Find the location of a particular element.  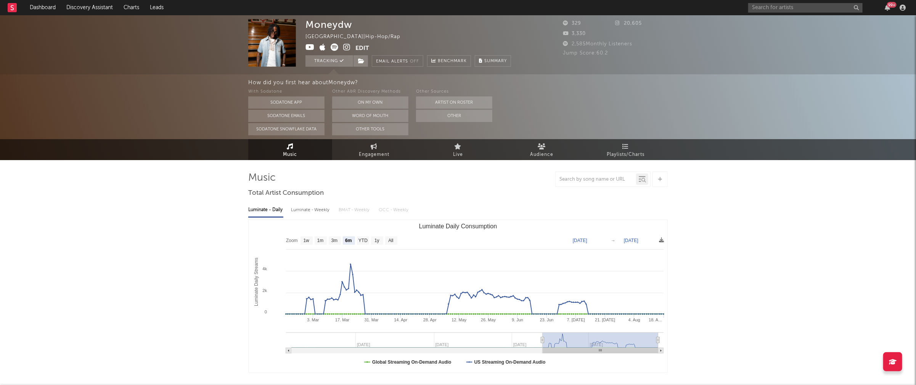

span: Live is located at coordinates (458, 155).